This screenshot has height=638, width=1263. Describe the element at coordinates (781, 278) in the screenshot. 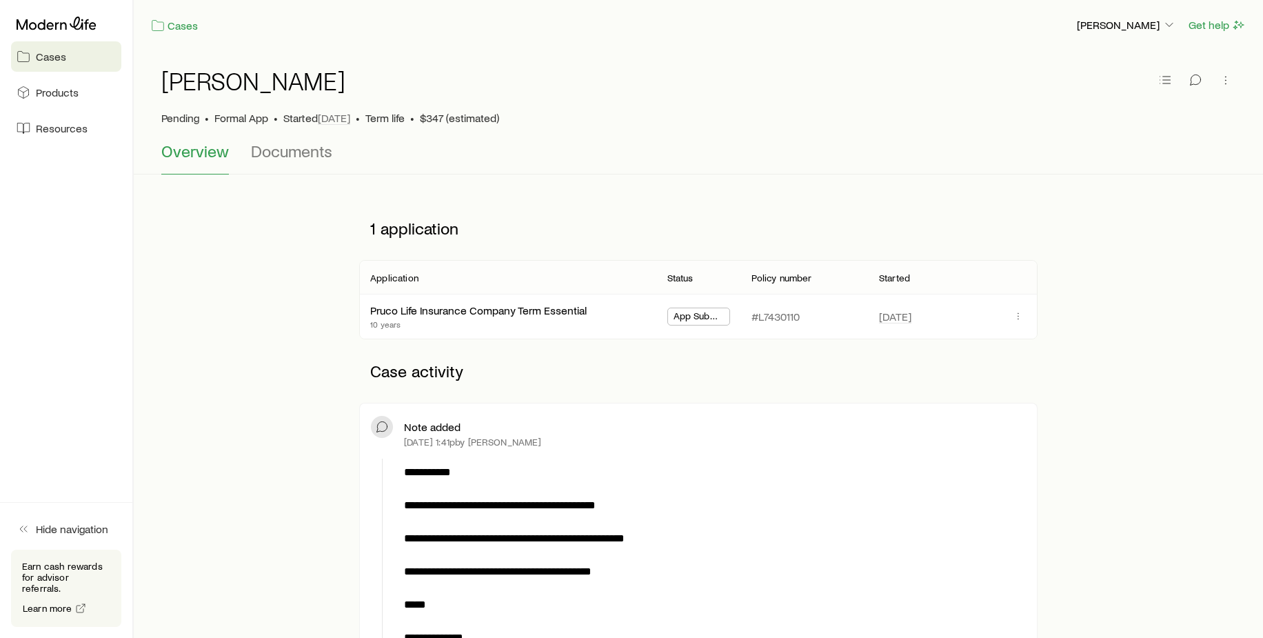

I see `p: Policy number` at that location.